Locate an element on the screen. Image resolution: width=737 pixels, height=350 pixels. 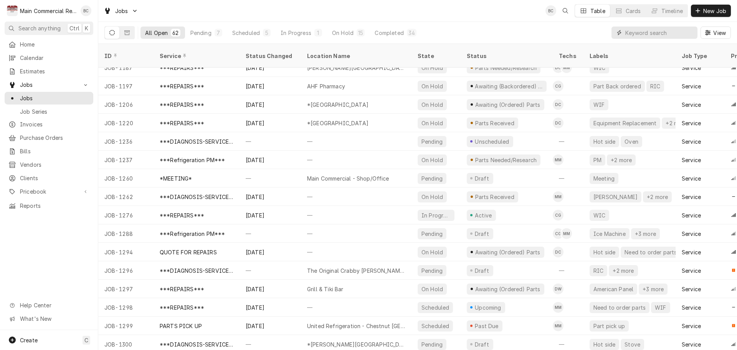
div: Oven is located at coordinates (632, 141).